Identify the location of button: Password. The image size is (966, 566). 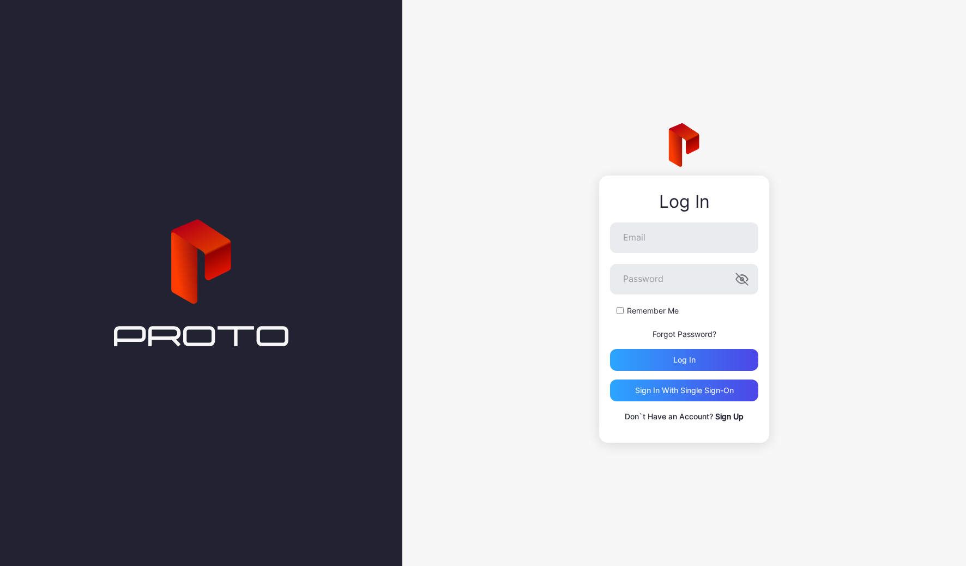
(742, 279).